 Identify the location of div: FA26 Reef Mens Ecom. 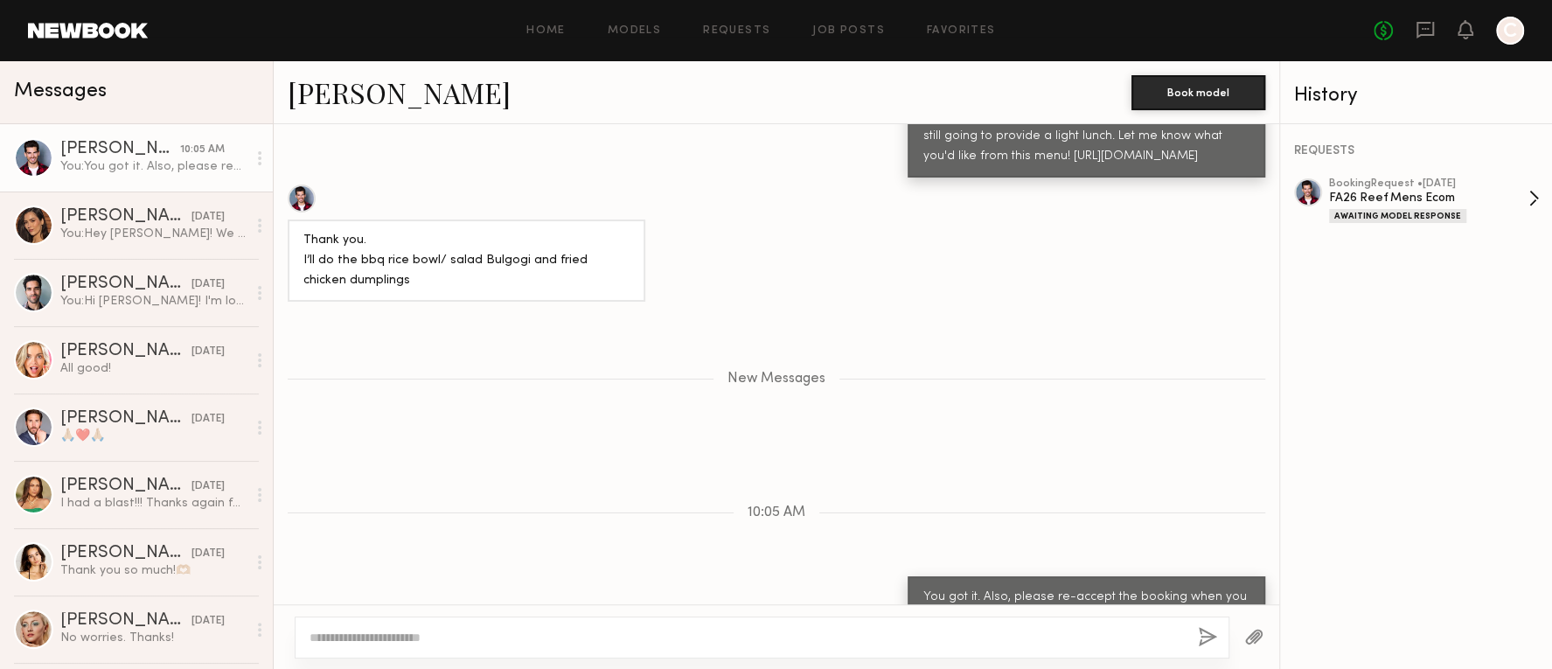
(1429, 198).